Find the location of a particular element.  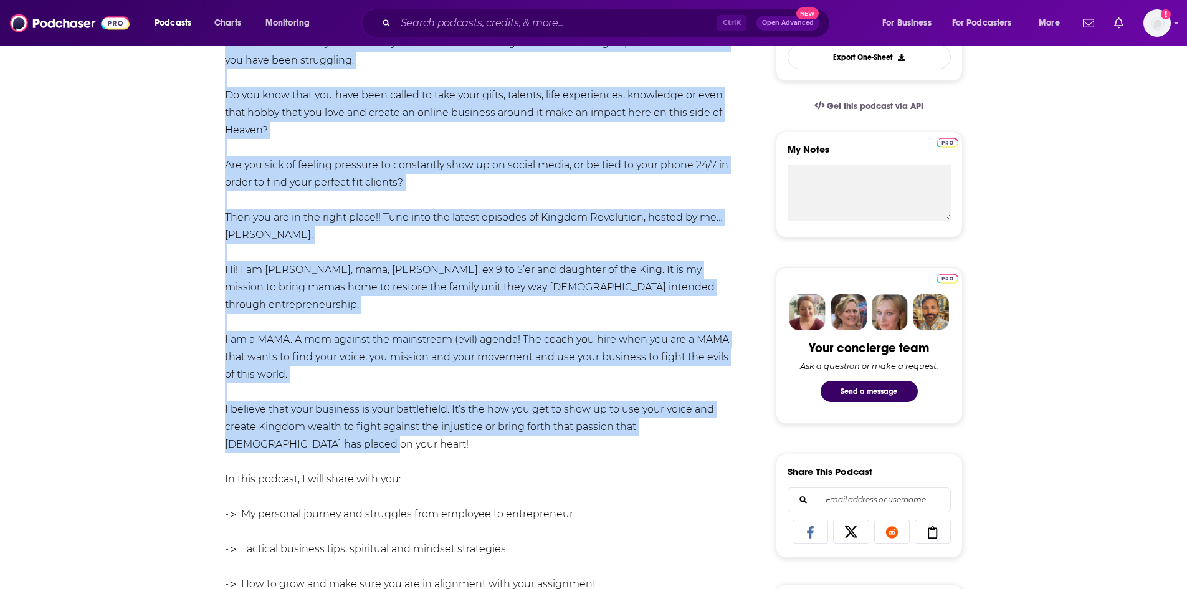

div: Ask a question or make a request. is located at coordinates (869, 366).